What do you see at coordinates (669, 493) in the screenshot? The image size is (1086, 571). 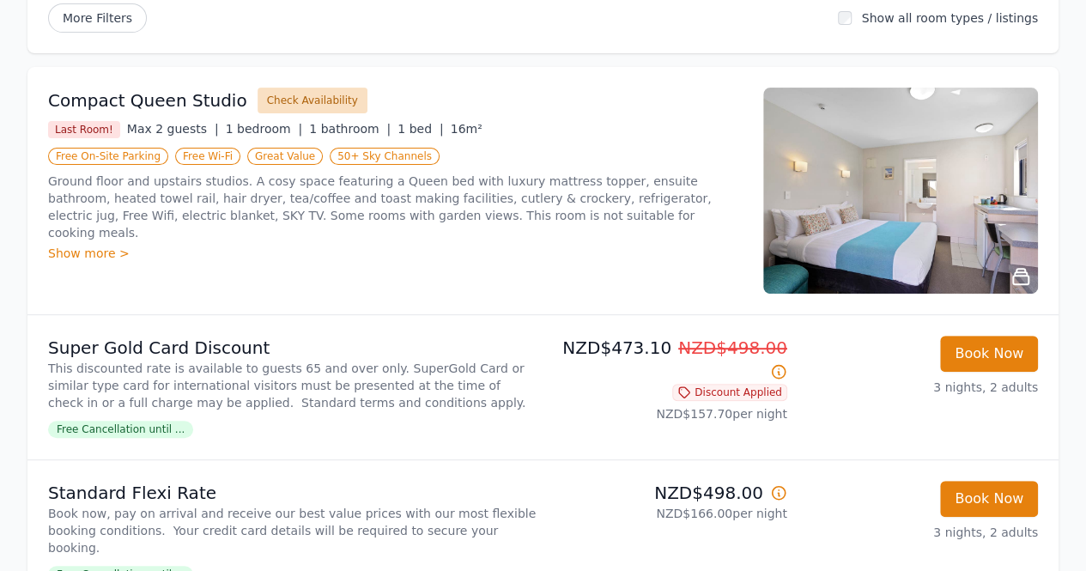 I see `p: NZD$498.00` at bounding box center [669, 493].